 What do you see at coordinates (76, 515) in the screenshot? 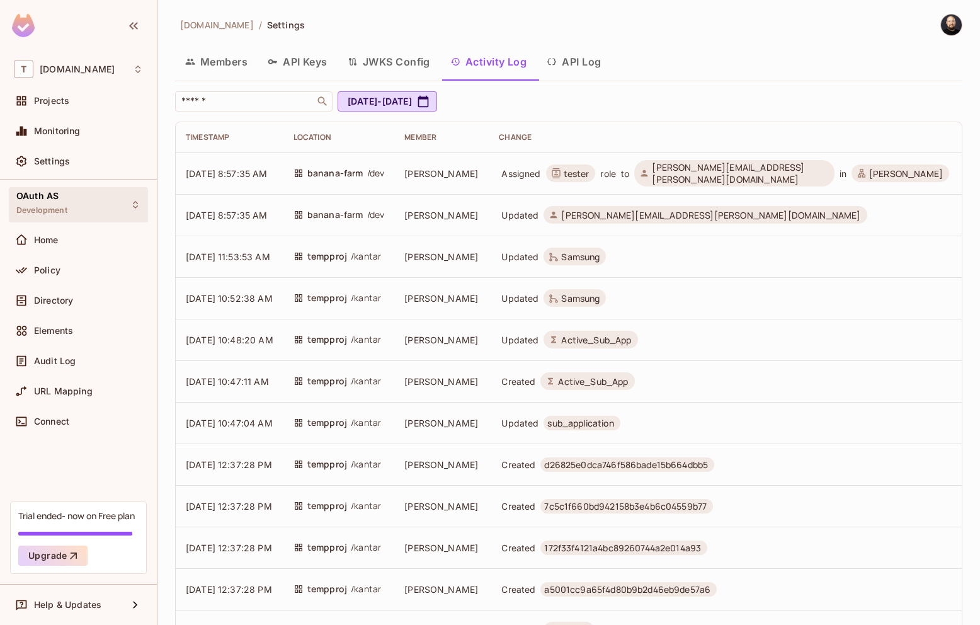
I see `div: Trial ended- now on Free plan` at bounding box center [76, 515].